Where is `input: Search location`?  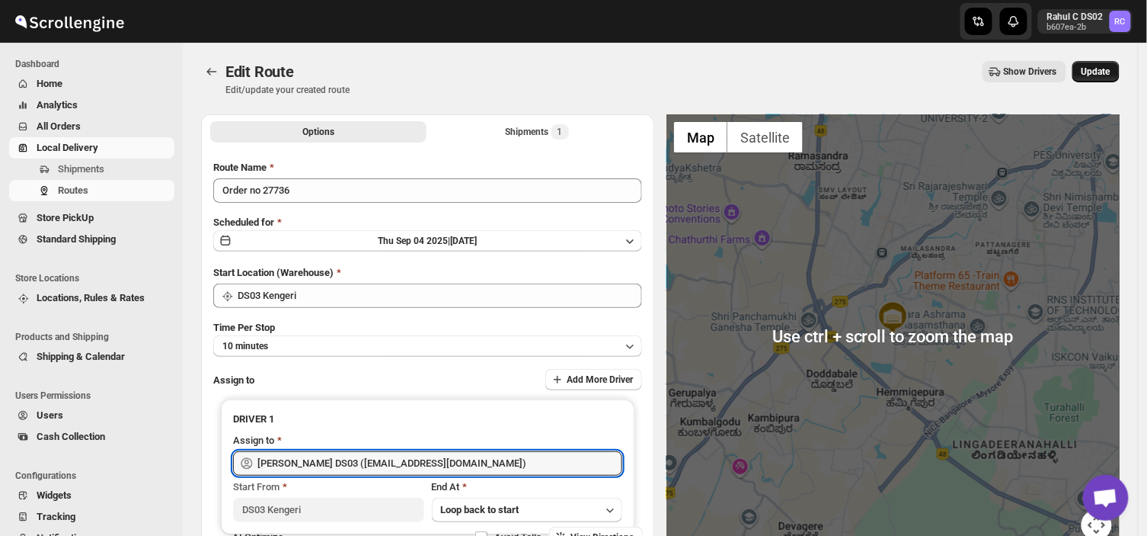
input: Search location is located at coordinates (440, 296).